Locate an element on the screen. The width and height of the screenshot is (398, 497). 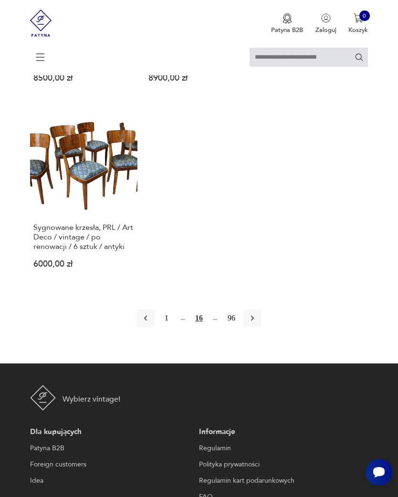
button: Zaloguj is located at coordinates (326, 24).